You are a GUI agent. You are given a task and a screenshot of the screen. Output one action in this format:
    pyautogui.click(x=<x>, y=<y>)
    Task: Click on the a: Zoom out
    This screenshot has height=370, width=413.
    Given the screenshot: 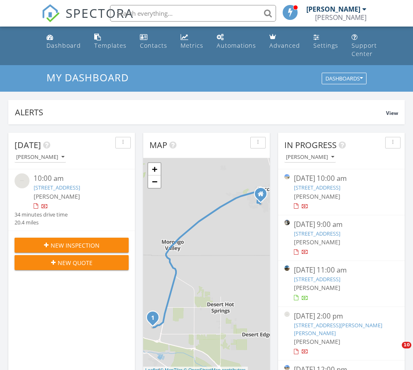 What is the action you would take?
    pyautogui.click(x=154, y=182)
    